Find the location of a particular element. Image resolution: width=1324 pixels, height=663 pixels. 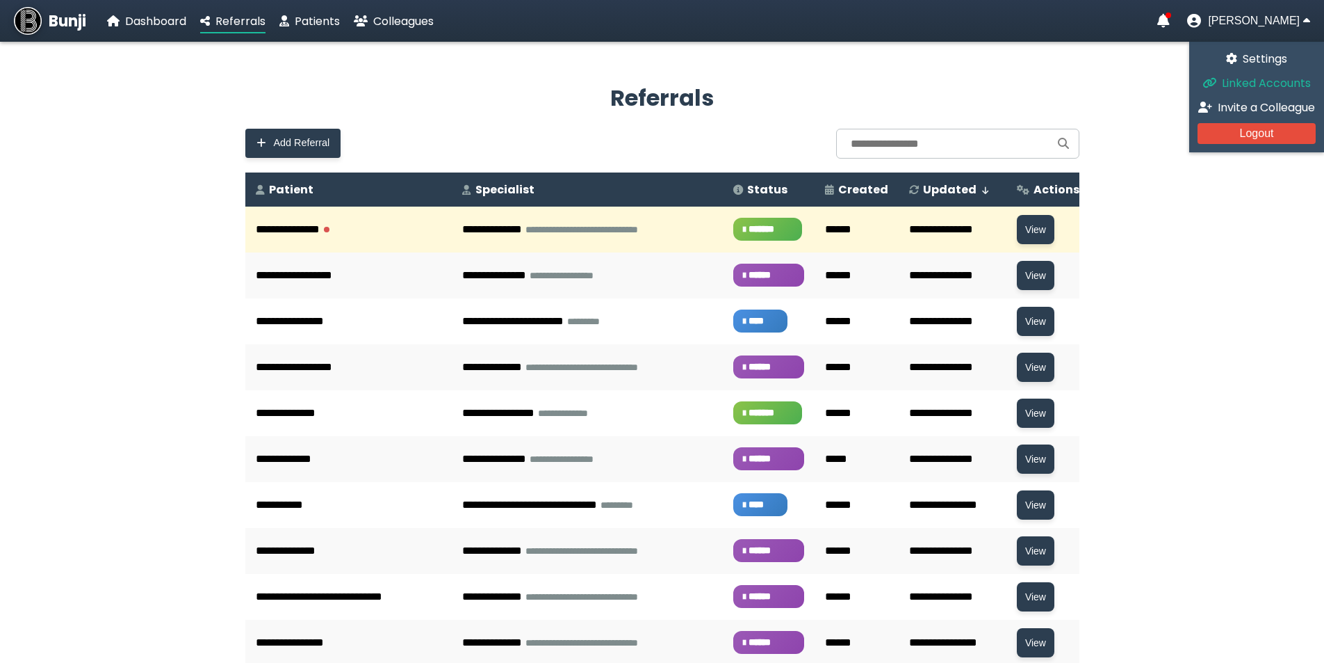

a: Invite a Colleague is located at coordinates (1257, 107).